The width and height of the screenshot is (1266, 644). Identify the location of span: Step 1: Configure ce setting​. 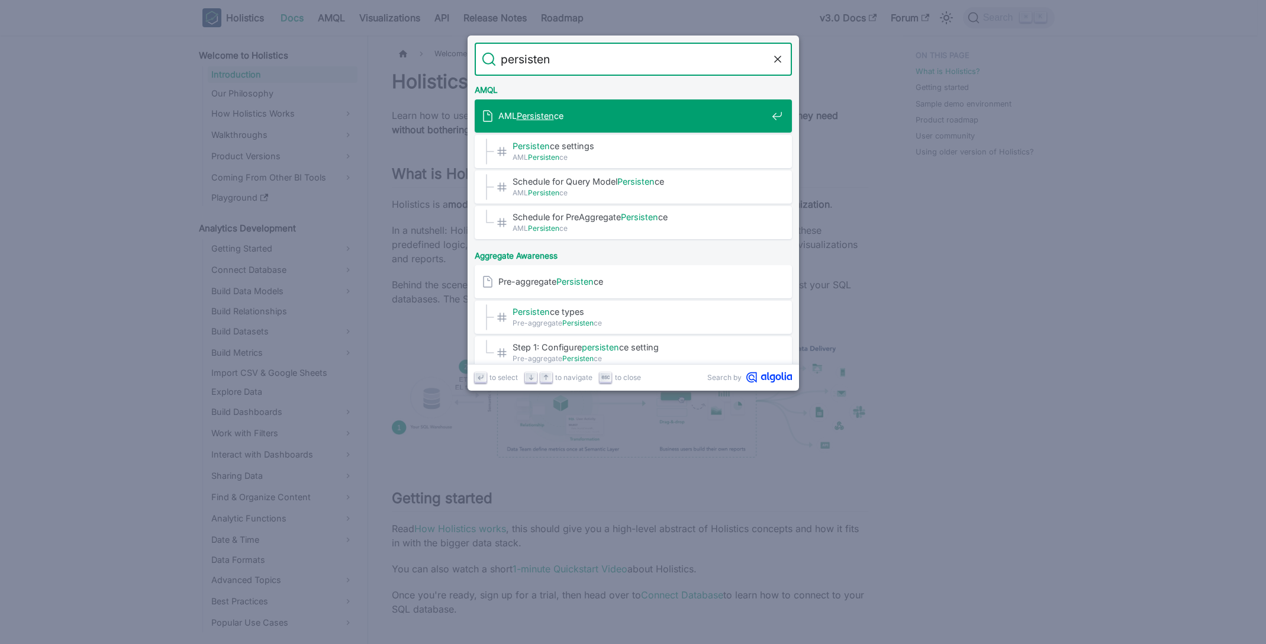
(640, 347).